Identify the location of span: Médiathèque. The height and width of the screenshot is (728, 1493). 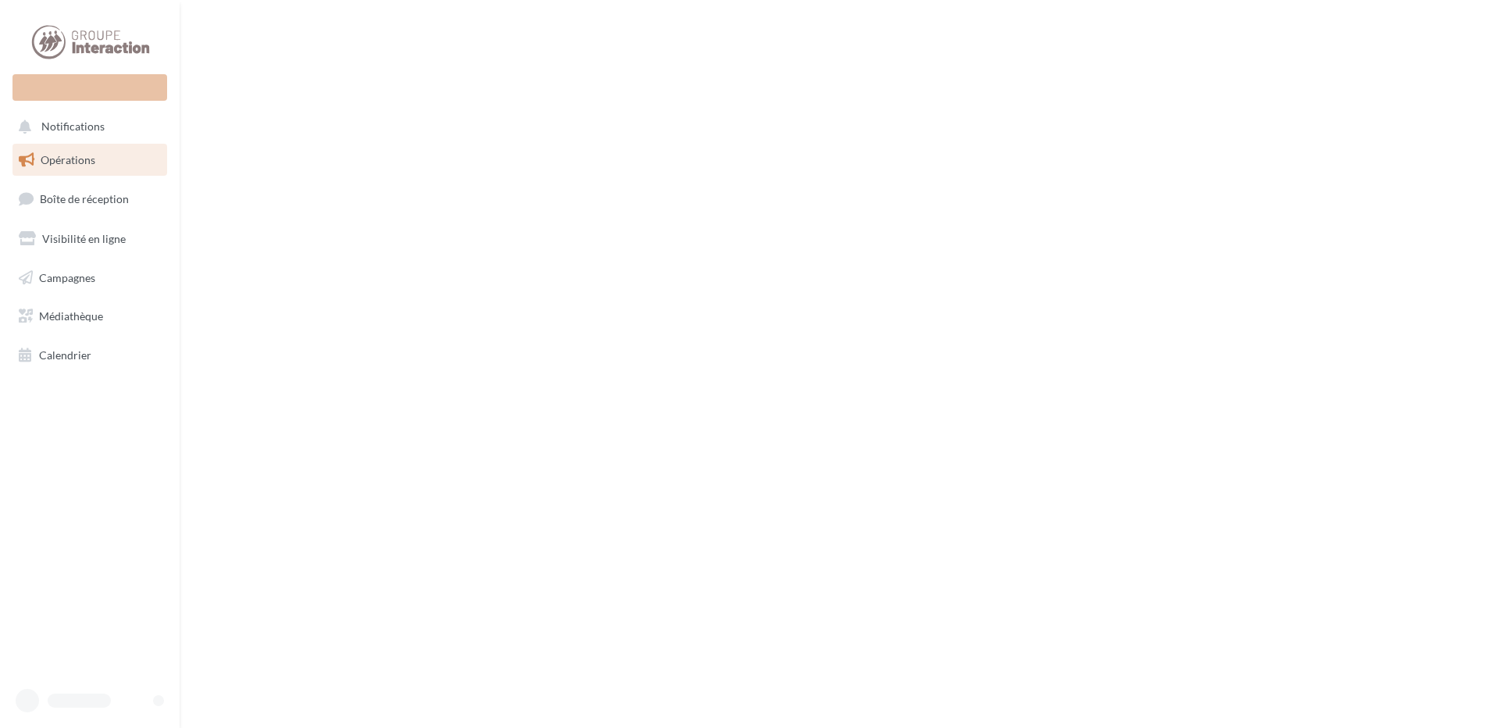
(71, 315).